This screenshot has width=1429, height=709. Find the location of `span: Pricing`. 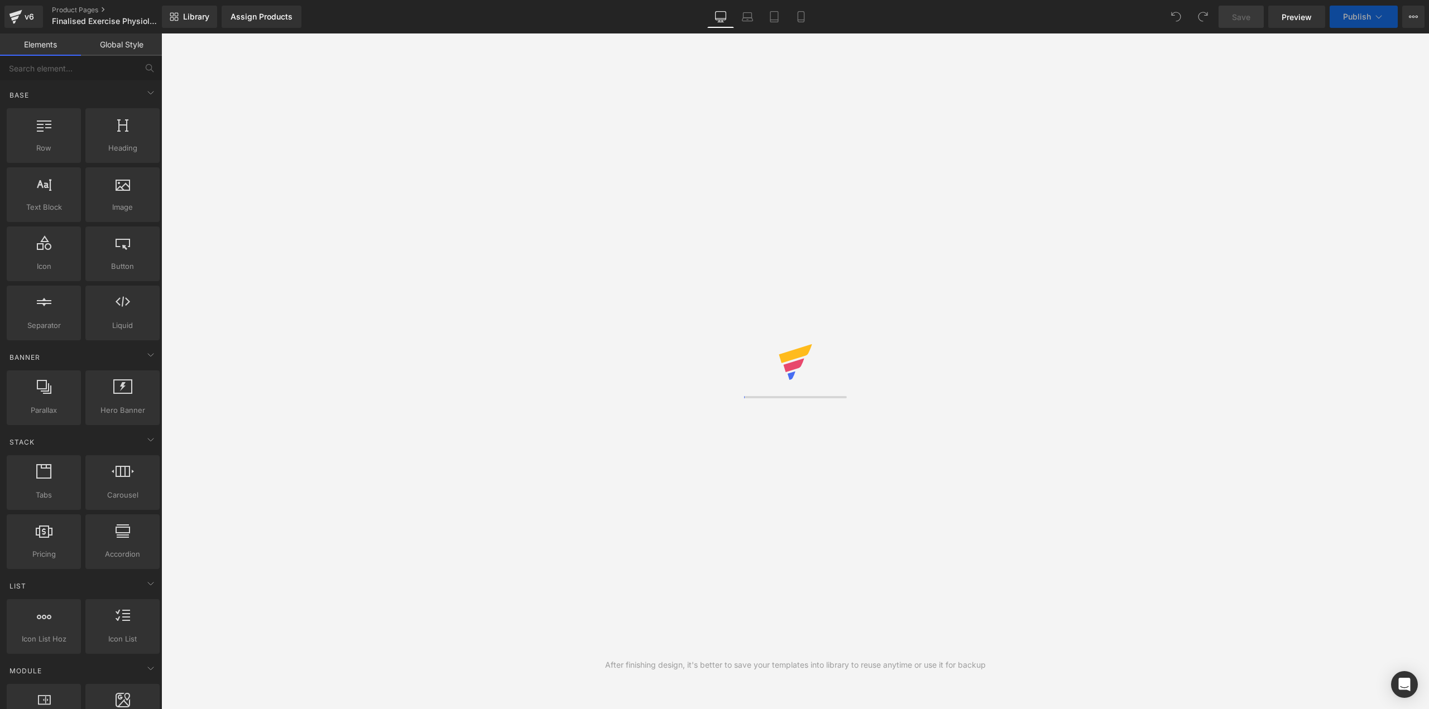

span: Pricing is located at coordinates (44, 554).